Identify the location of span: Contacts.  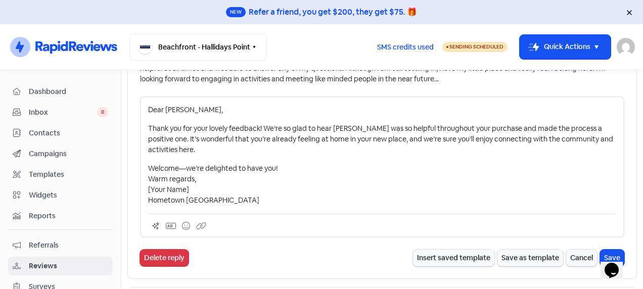
(68, 133).